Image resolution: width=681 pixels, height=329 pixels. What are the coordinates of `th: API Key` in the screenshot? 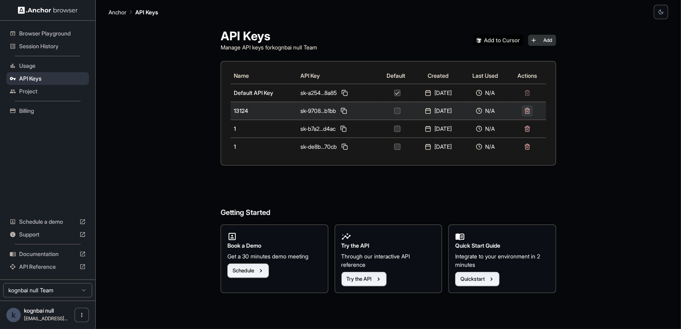 It's located at (338, 76).